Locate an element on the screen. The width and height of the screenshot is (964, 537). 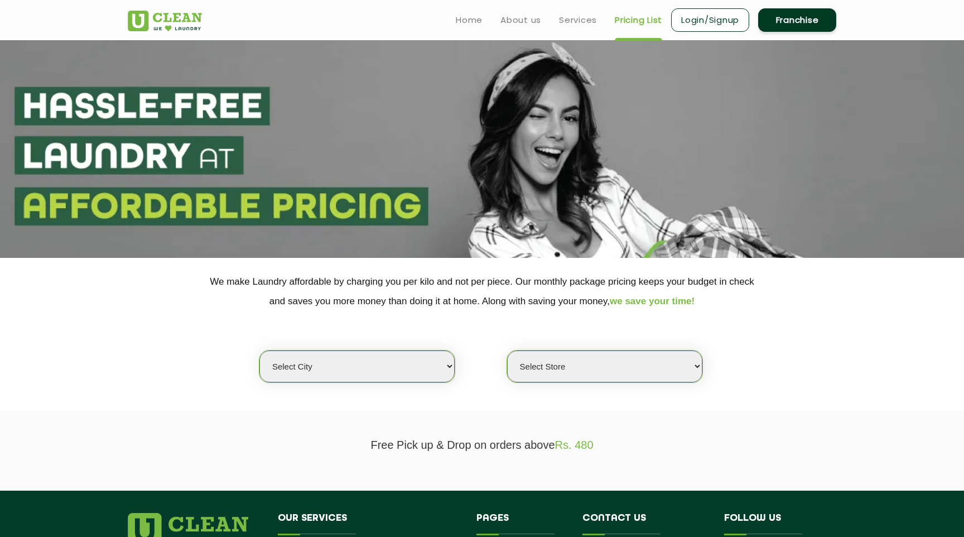
a: Pricing List is located at coordinates (638, 20).